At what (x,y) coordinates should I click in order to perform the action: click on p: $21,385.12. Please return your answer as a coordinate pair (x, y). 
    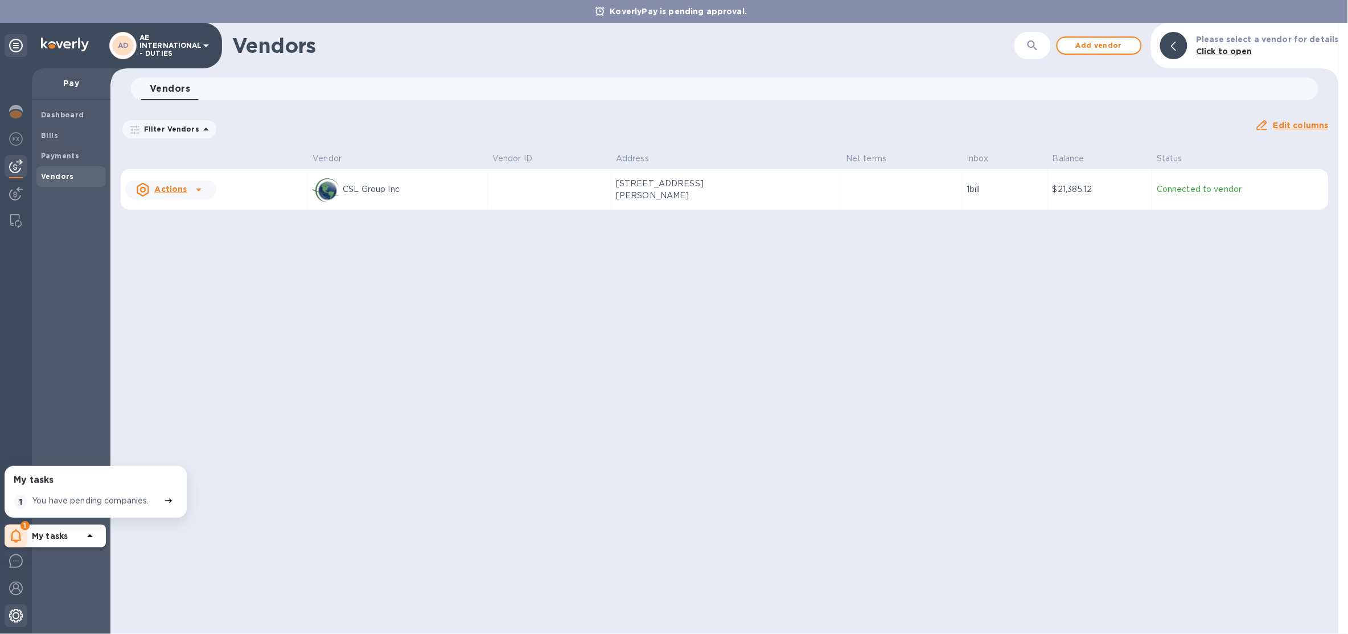
    Looking at the image, I should click on (1100, 189).